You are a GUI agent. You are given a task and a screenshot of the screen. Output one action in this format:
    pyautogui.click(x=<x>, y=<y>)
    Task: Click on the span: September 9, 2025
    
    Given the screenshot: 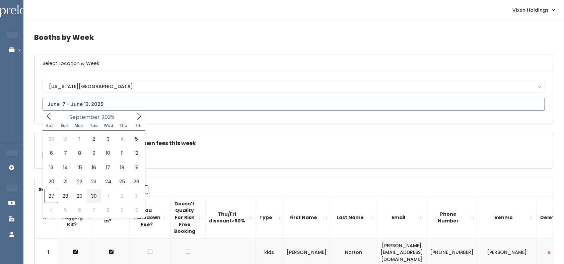 What is the action you would take?
    pyautogui.click(x=94, y=153)
    